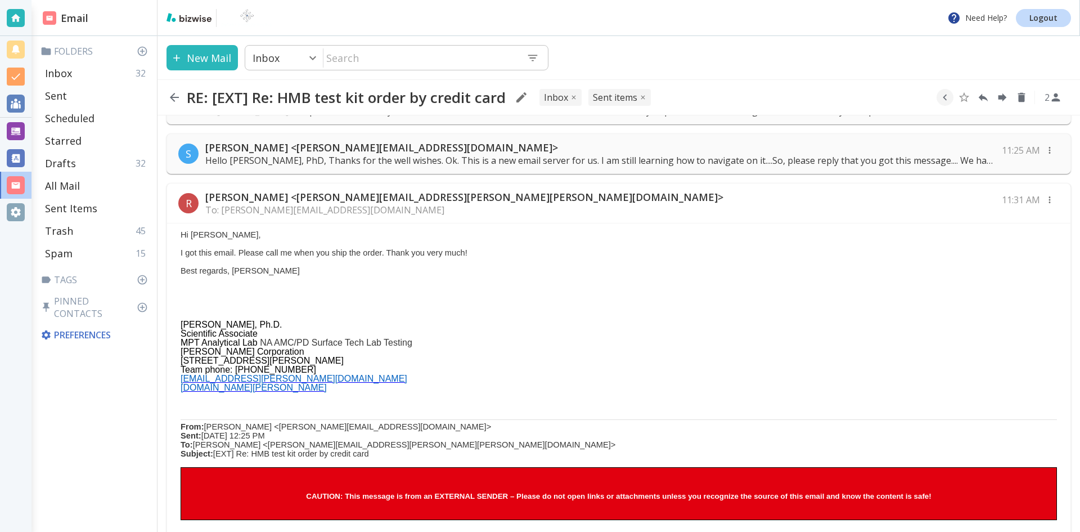 Image resolution: width=1080 pixels, height=532 pixels. I want to click on p: 45, so click(143, 231).